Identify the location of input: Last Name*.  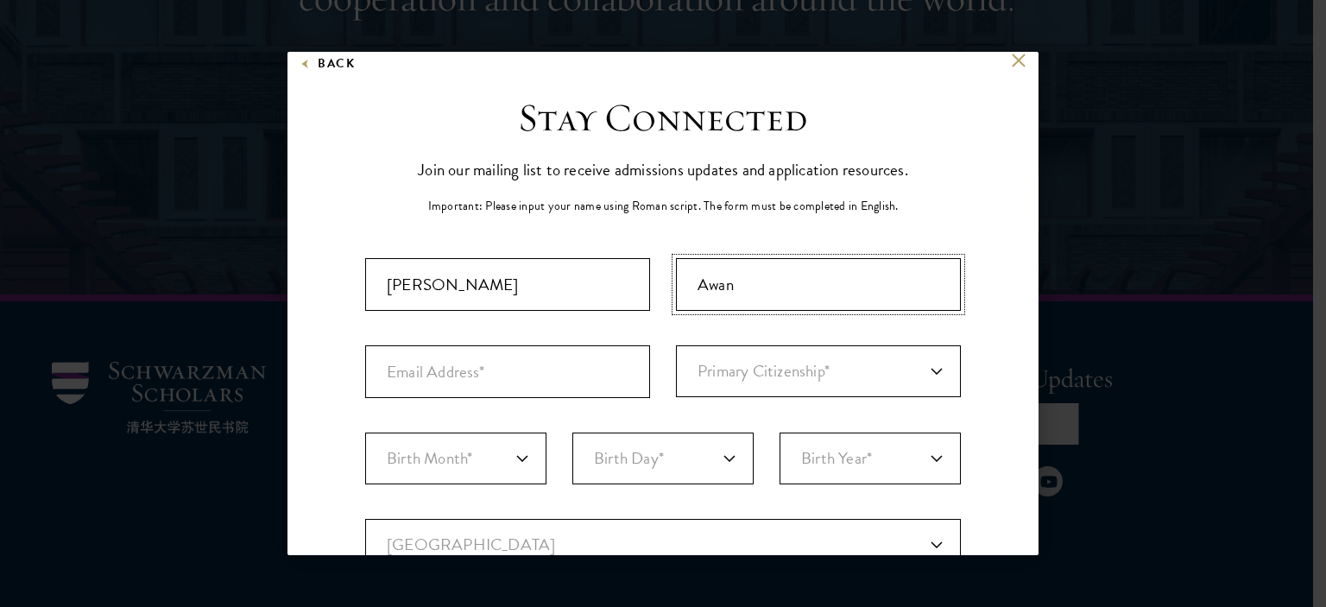
(818, 284).